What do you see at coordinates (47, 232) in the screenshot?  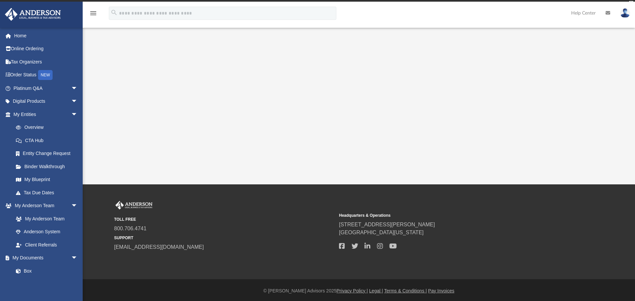 I see `a: Anderson System` at bounding box center [47, 232].